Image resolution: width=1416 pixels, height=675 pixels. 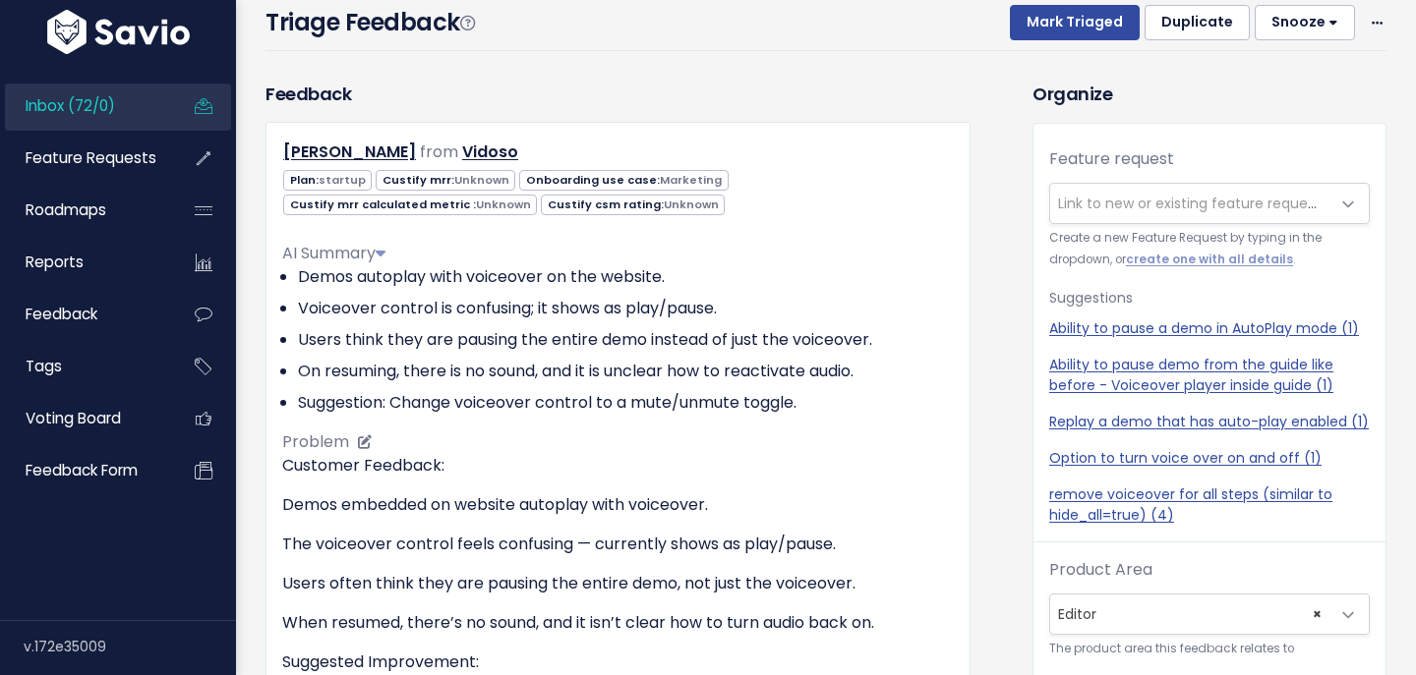 What do you see at coordinates (1209, 260) in the screenshot?
I see `a: create one with all details` at bounding box center [1209, 260].